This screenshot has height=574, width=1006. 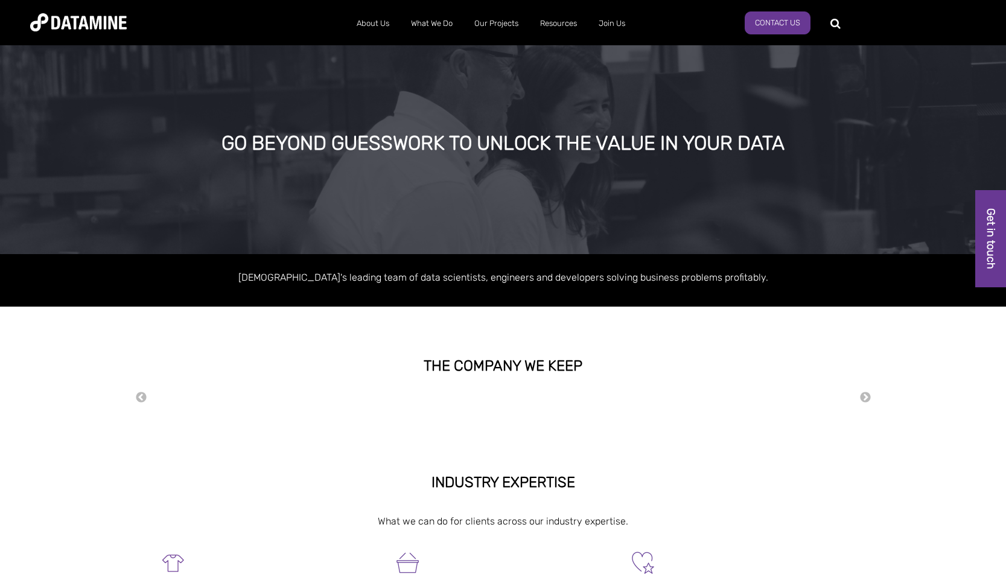 What do you see at coordinates (432, 24) in the screenshot?
I see `a: What We Do` at bounding box center [432, 24].